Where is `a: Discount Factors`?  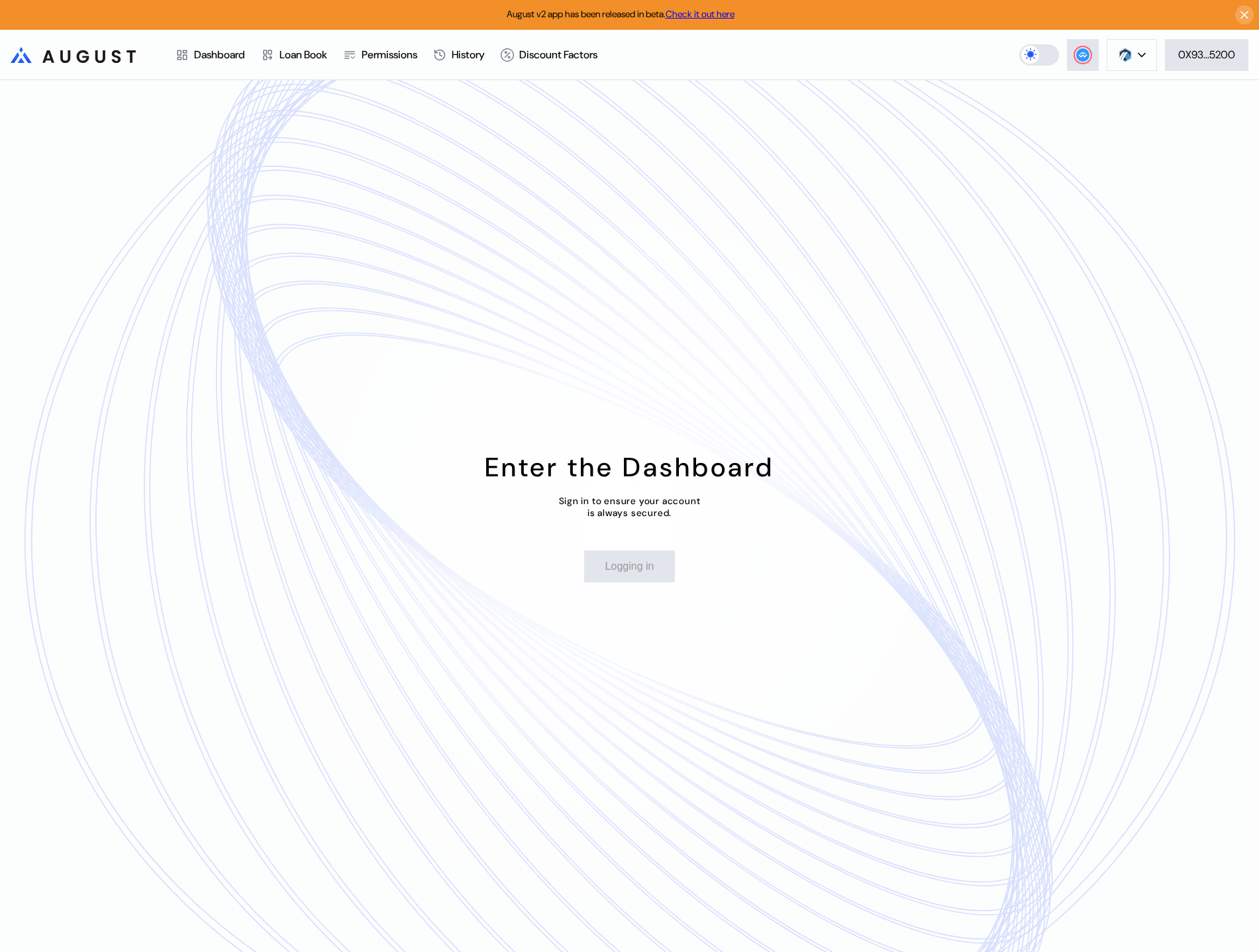
a: Discount Factors is located at coordinates (549, 55).